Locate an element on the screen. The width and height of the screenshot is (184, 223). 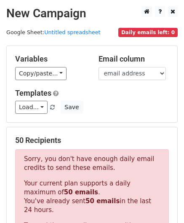
a: Untitled spreadsheet is located at coordinates (72, 32).